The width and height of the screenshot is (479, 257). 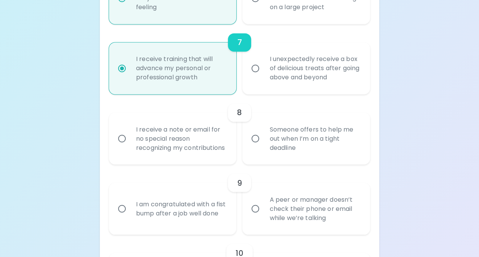 I want to click on h6: 8, so click(x=240, y=113).